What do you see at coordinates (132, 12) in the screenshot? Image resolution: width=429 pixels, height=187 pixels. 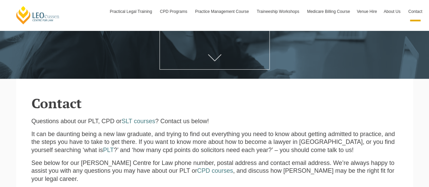 I see `a: Practical Legal Training` at bounding box center [132, 12].